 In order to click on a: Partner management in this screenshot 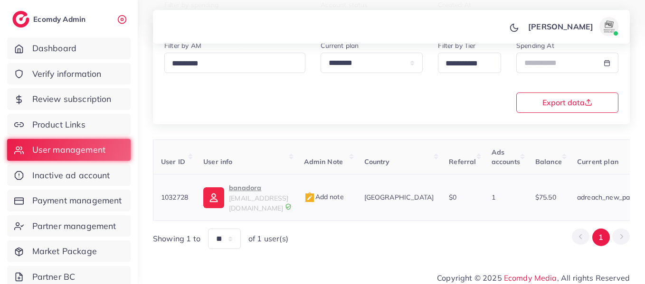, I will do `click(69, 226)`.